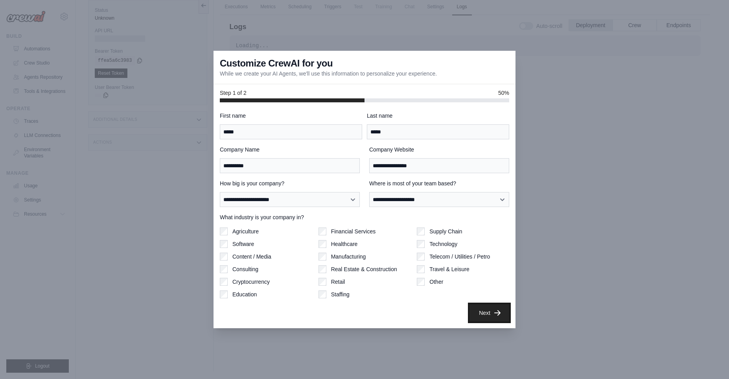  What do you see at coordinates (449, 269) in the screenshot?
I see `label: Travel & Leisure` at bounding box center [449, 269].